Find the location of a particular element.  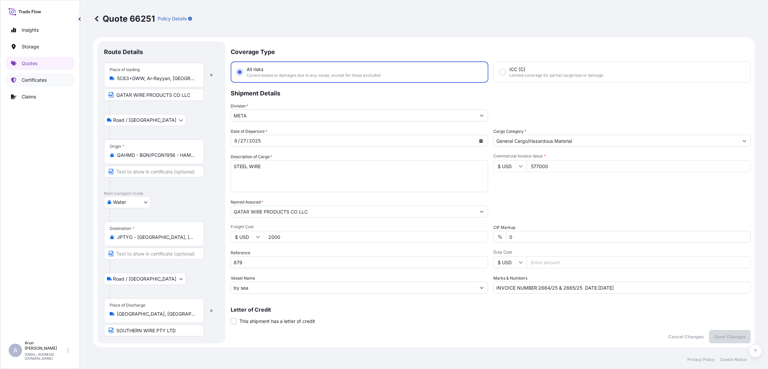

div: Destination is located at coordinates (122, 228).